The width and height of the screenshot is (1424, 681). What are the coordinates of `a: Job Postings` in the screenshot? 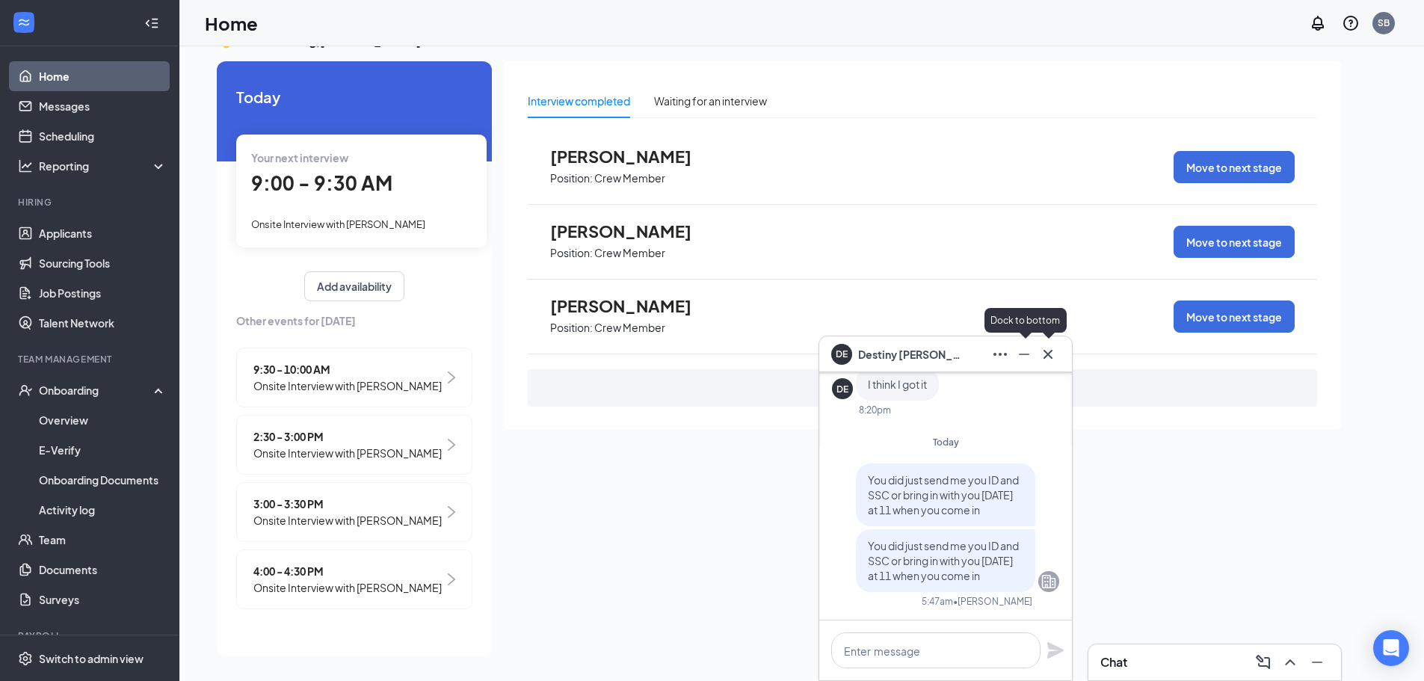 It's located at (102, 293).